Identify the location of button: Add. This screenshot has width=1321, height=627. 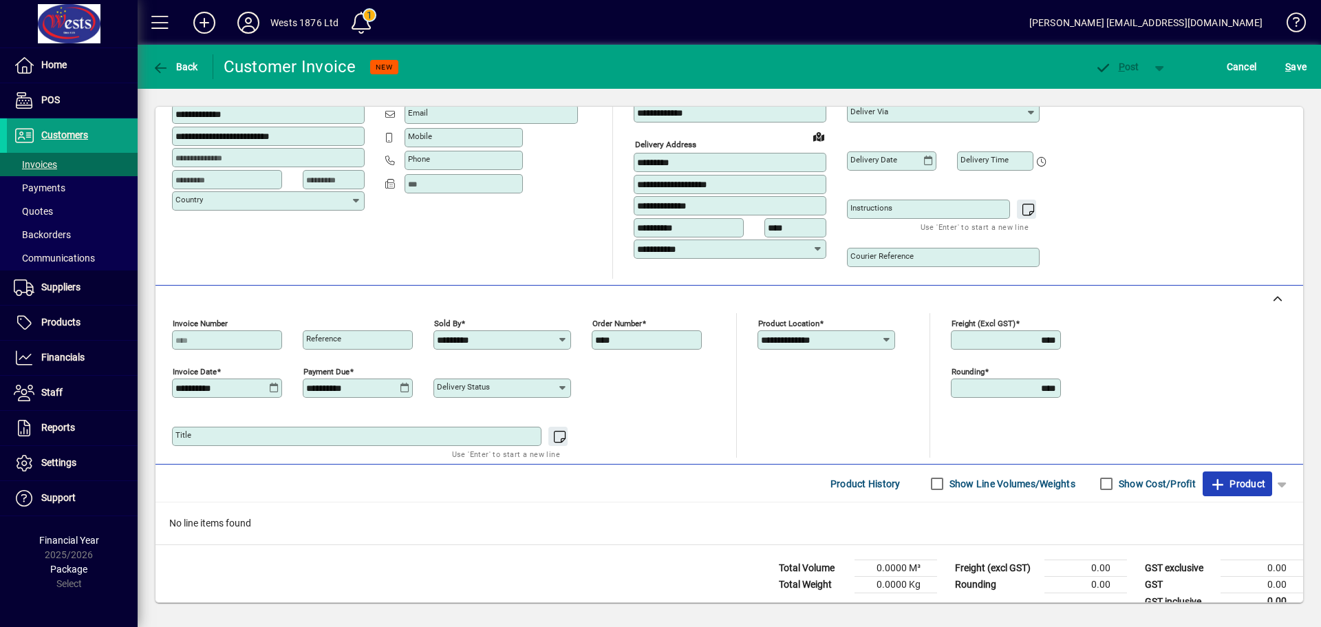
(204, 23).